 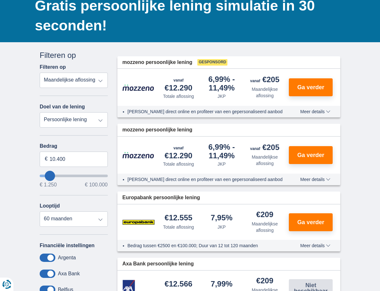 What do you see at coordinates (222, 218) in the screenshot?
I see `div: 7,95%` at bounding box center [222, 218].